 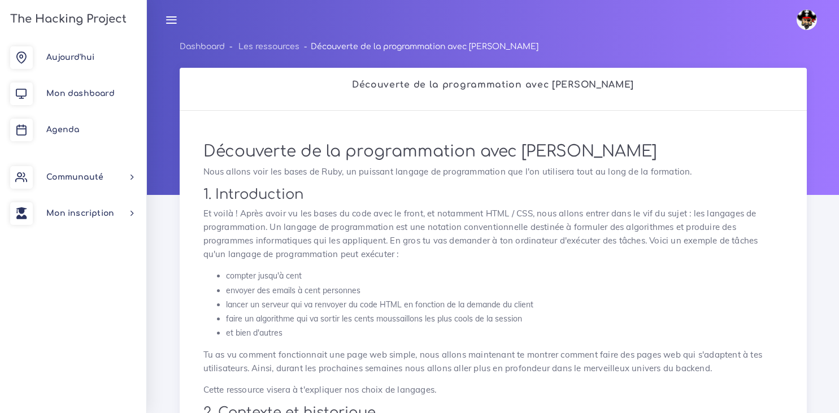 What do you see at coordinates (504, 333) in the screenshot?
I see `li: et bien d'autres` at bounding box center [504, 333].